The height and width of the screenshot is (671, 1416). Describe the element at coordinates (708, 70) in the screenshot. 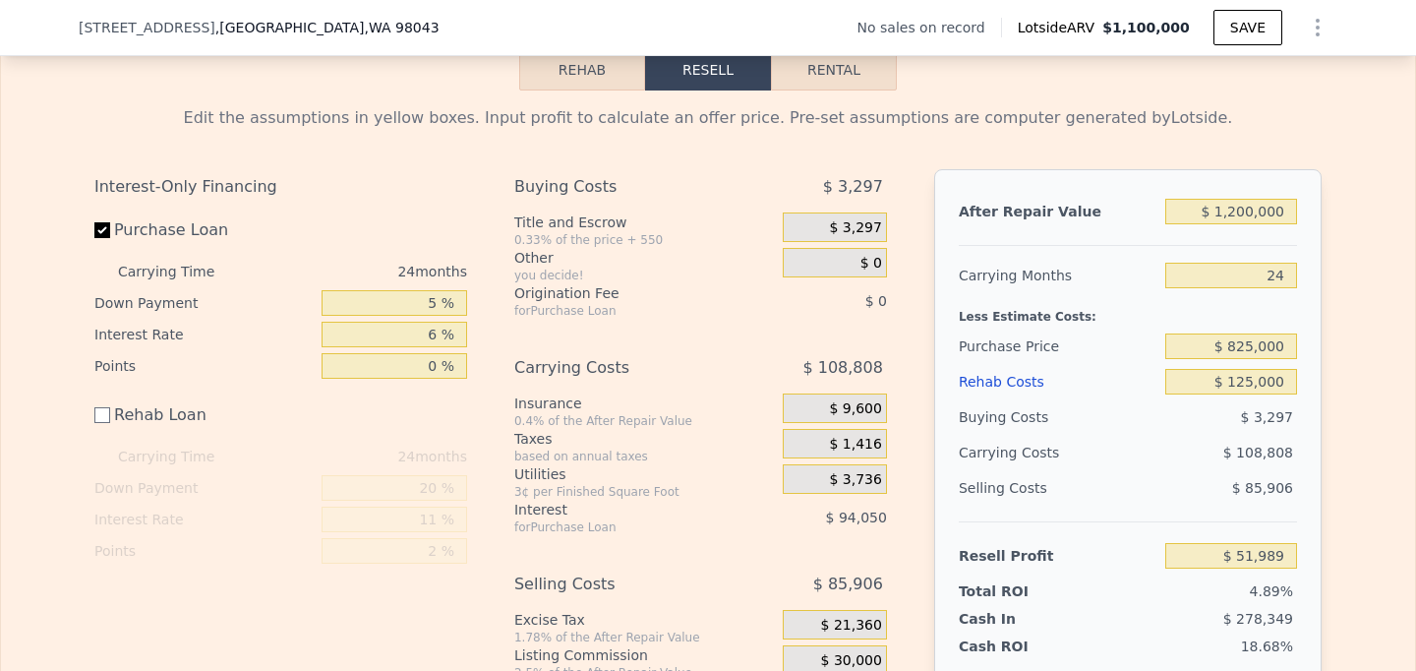

I see `button: Resell` at that location.